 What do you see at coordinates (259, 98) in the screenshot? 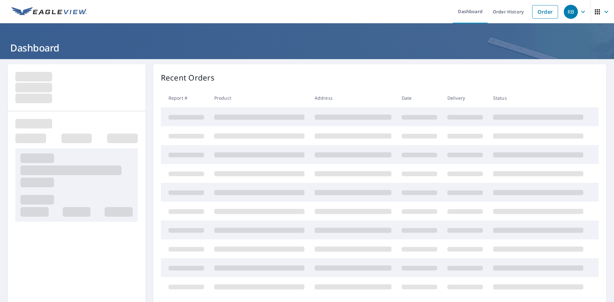
I see `th: Product` at bounding box center [259, 98].